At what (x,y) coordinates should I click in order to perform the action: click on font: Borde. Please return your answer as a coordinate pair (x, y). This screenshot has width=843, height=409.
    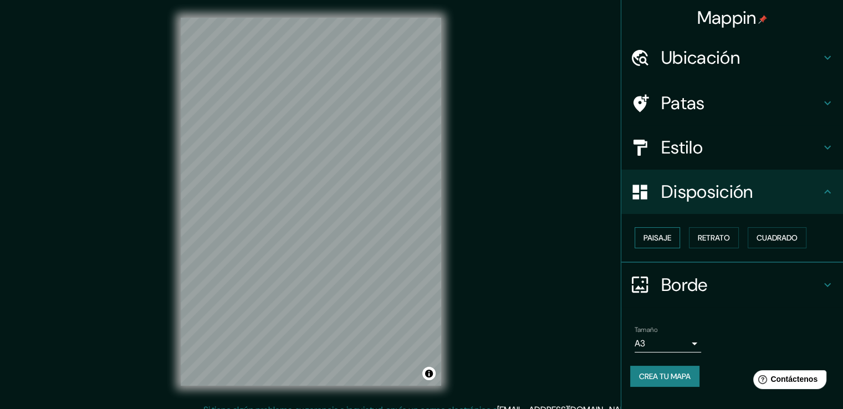
    Looking at the image, I should click on (685, 285).